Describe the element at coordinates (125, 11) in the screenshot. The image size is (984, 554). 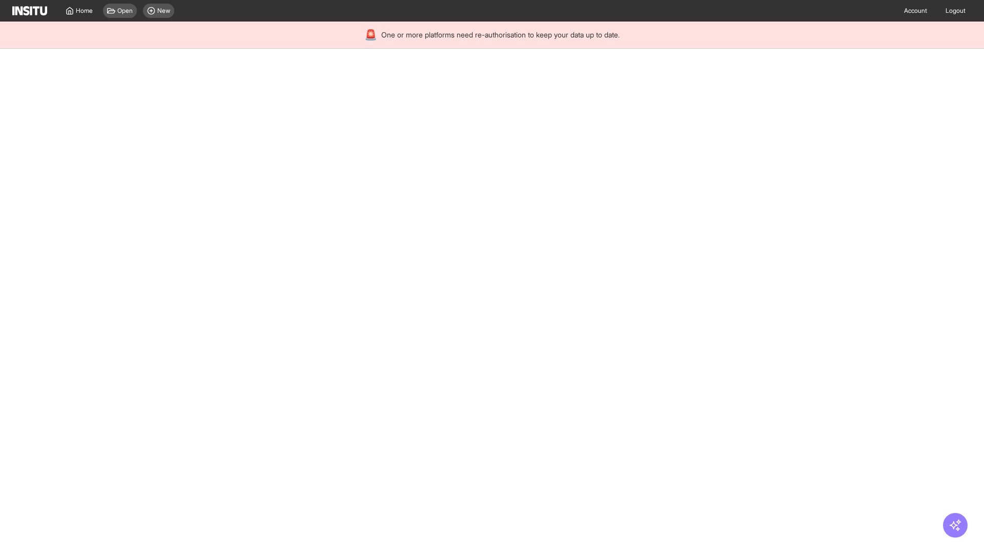
I see `span: Open` at that location.